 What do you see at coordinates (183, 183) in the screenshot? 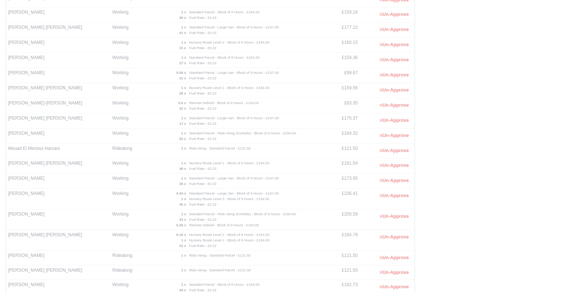
I see `strong: 35 x` at bounding box center [183, 183].